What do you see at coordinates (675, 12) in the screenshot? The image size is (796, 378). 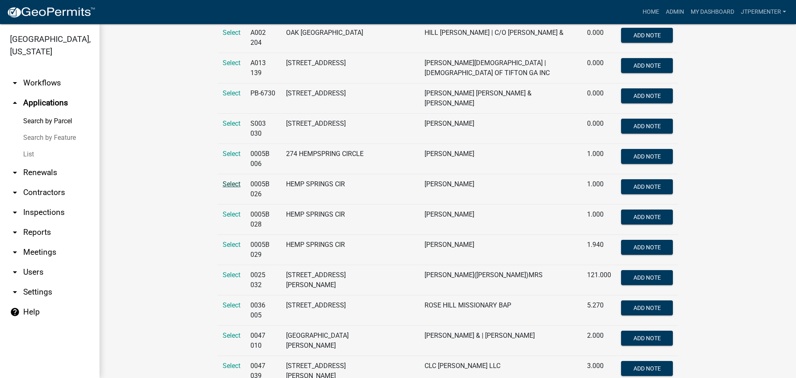 I see `a: Admin` at bounding box center [675, 12].